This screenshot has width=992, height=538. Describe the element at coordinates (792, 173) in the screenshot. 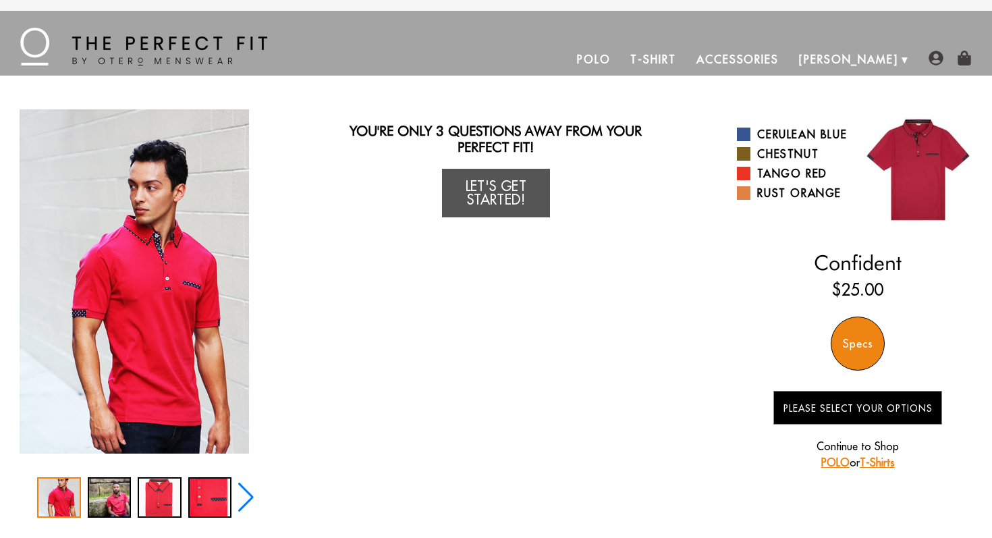

I see `a: Tango Red` at that location.